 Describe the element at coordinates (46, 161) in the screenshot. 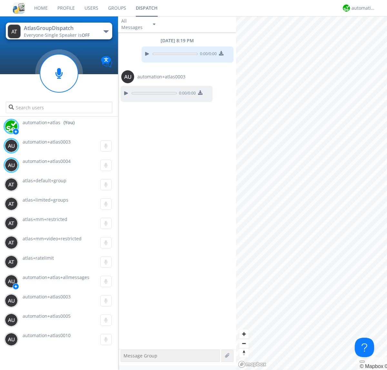

I see `span: automation+atlas0004` at that location.